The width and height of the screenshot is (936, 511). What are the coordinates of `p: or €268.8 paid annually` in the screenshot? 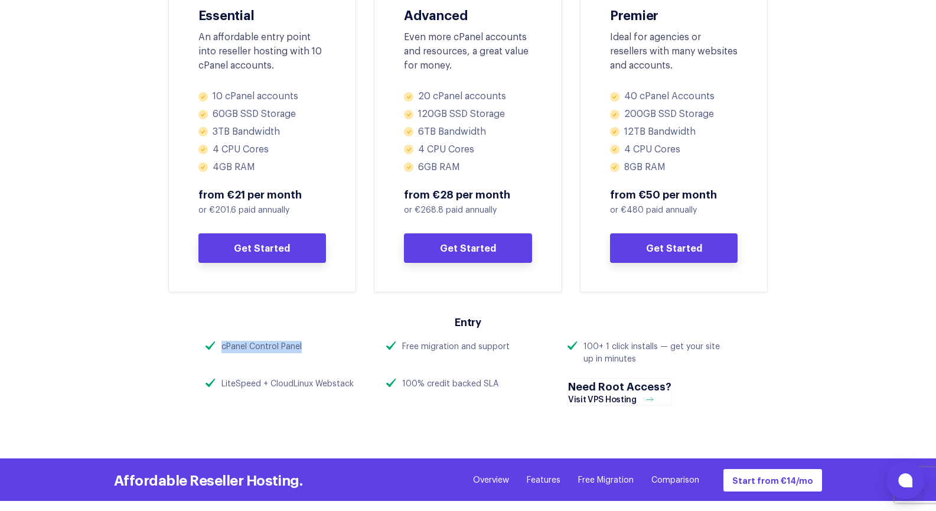 It's located at (468, 210).